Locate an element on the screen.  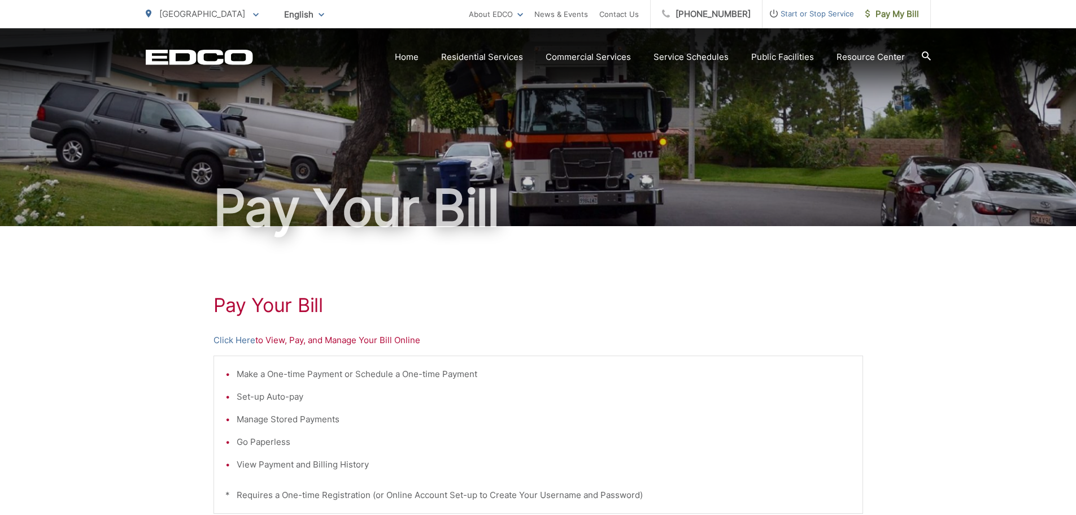
a: Resource Center is located at coordinates (871, 57).